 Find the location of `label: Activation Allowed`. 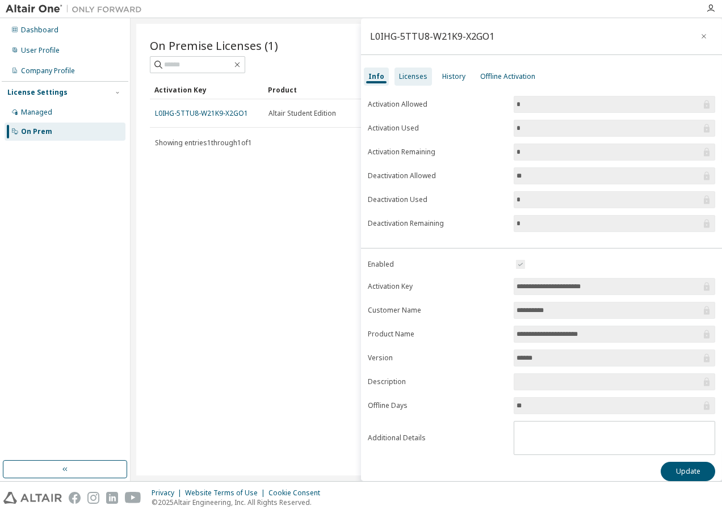

label: Activation Allowed is located at coordinates (437, 104).